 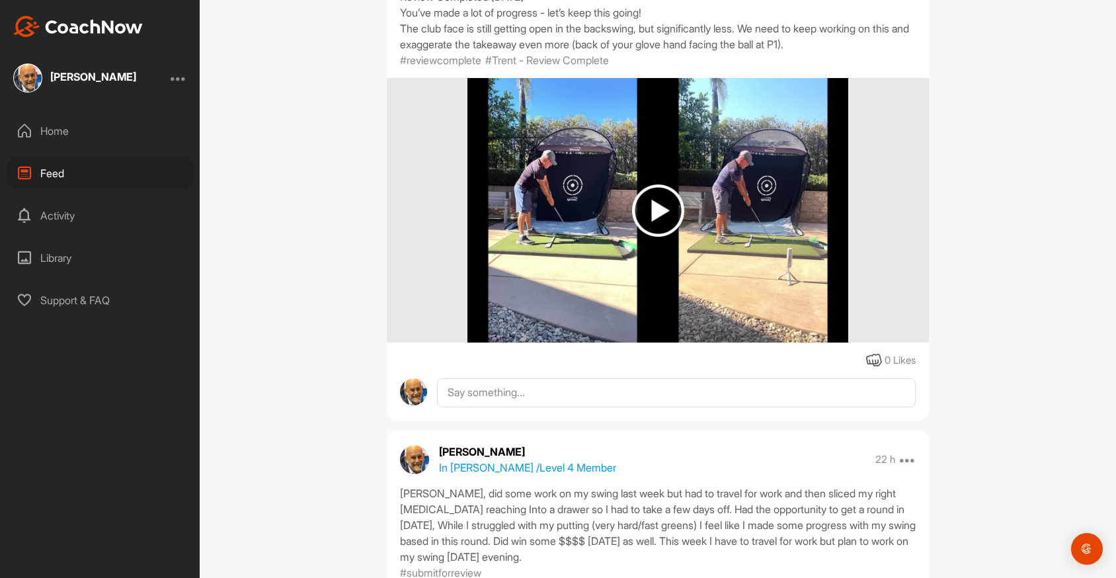 I want to click on div: Support & FAQ, so click(x=100, y=300).